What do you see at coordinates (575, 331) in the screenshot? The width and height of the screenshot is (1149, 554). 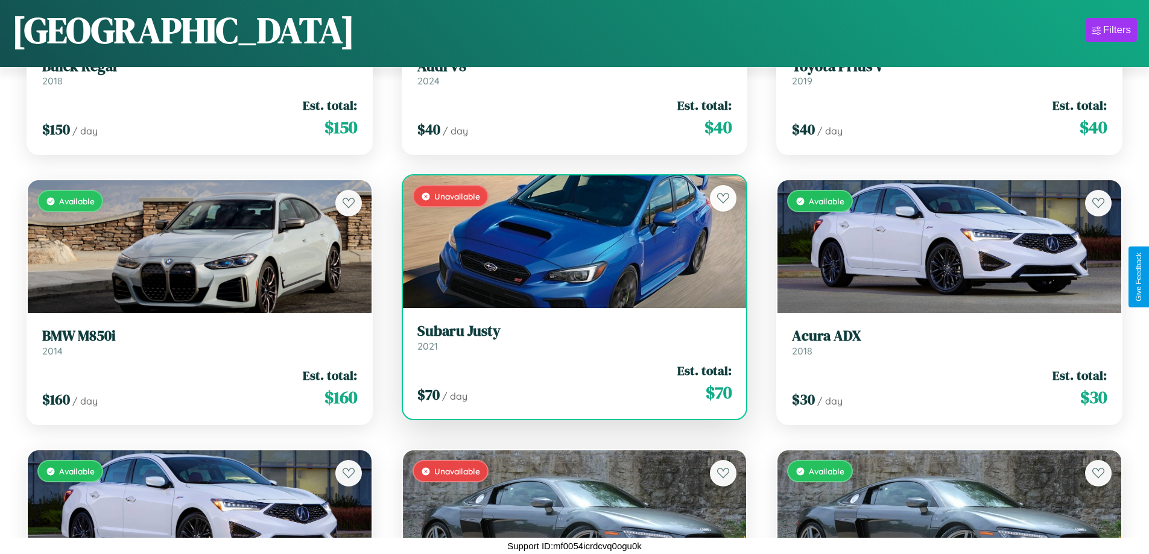 I see `h3: Subaru Justy` at bounding box center [575, 331].